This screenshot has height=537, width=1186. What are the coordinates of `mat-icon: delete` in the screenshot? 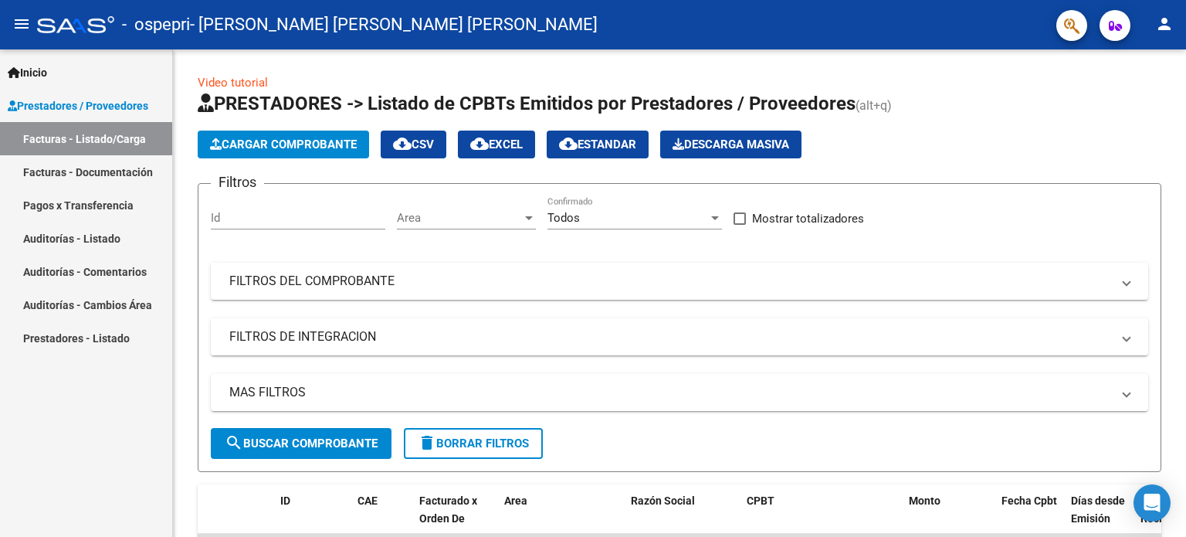 It's located at (427, 443).